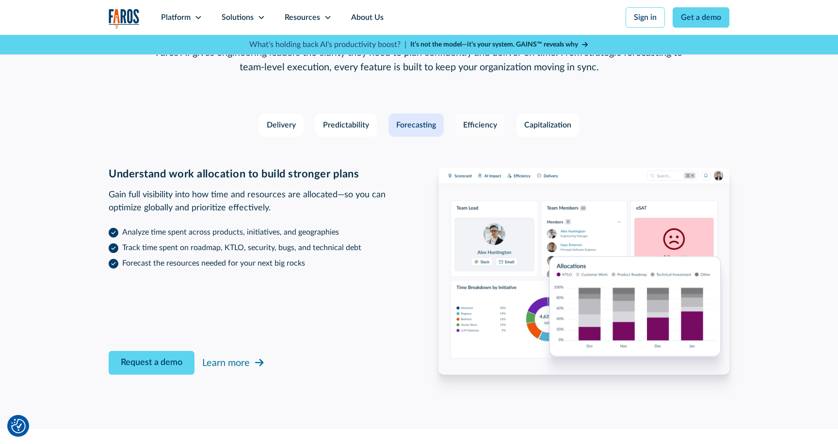  Describe the element at coordinates (18, 426) in the screenshot. I see `img: Revisit consent button` at that location.